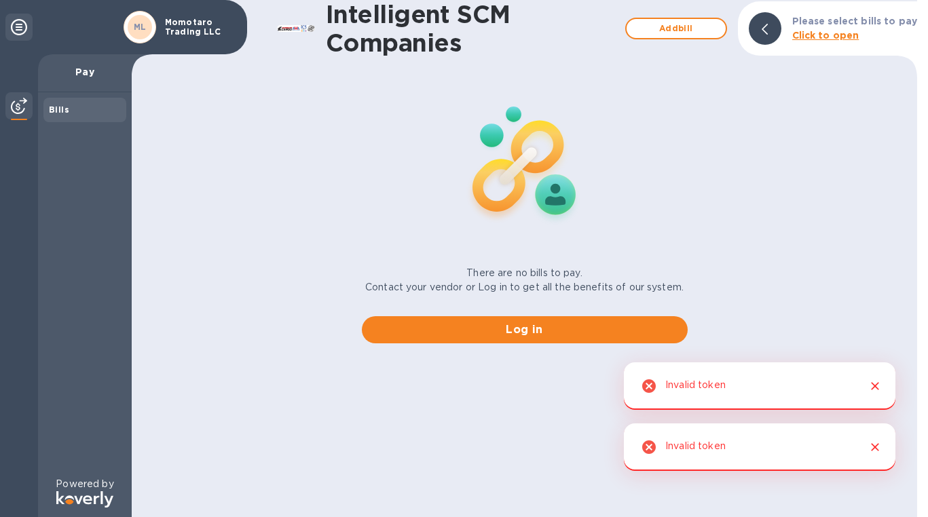 This screenshot has width=928, height=517. What do you see at coordinates (525, 330) in the screenshot?
I see `span: Log in` at bounding box center [525, 330].